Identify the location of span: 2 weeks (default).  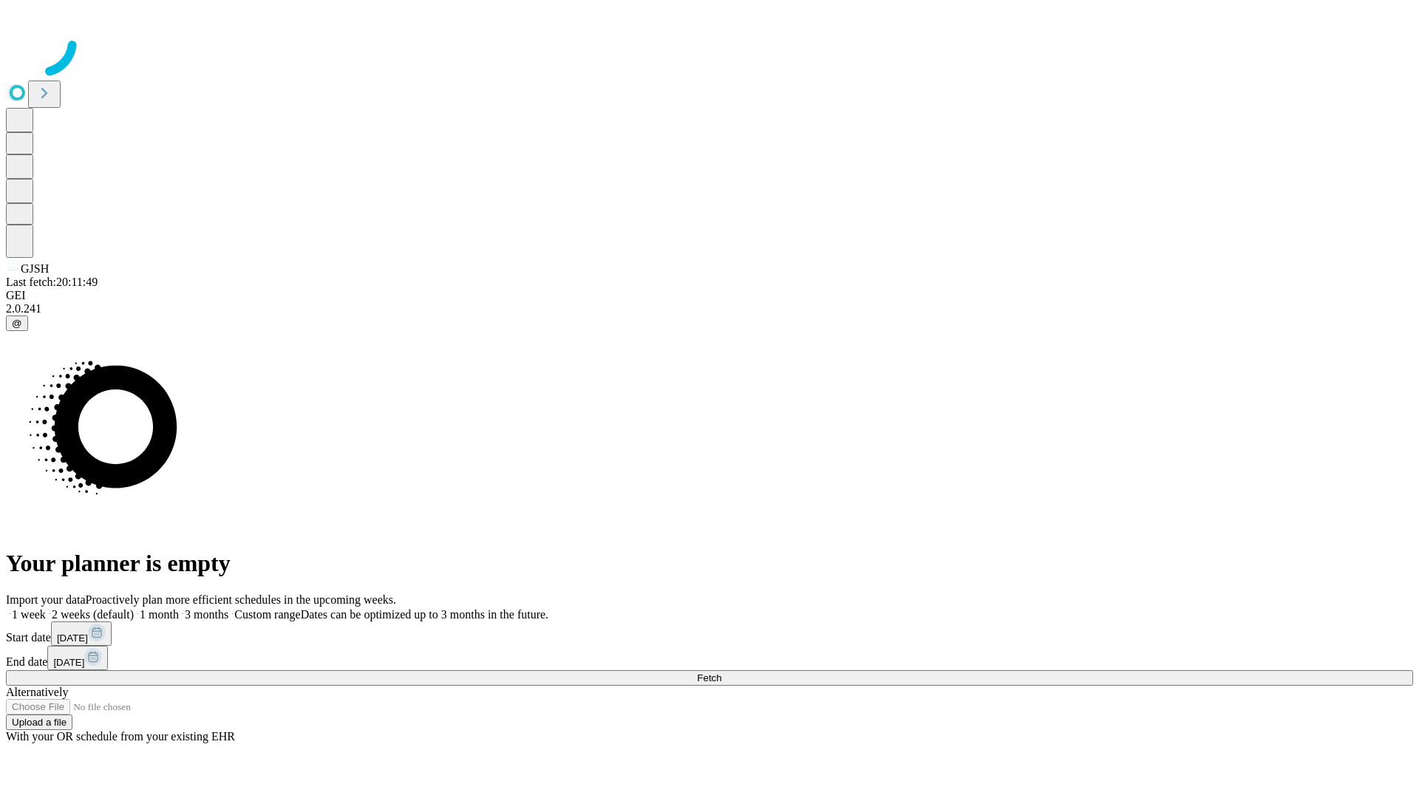
(92, 614).